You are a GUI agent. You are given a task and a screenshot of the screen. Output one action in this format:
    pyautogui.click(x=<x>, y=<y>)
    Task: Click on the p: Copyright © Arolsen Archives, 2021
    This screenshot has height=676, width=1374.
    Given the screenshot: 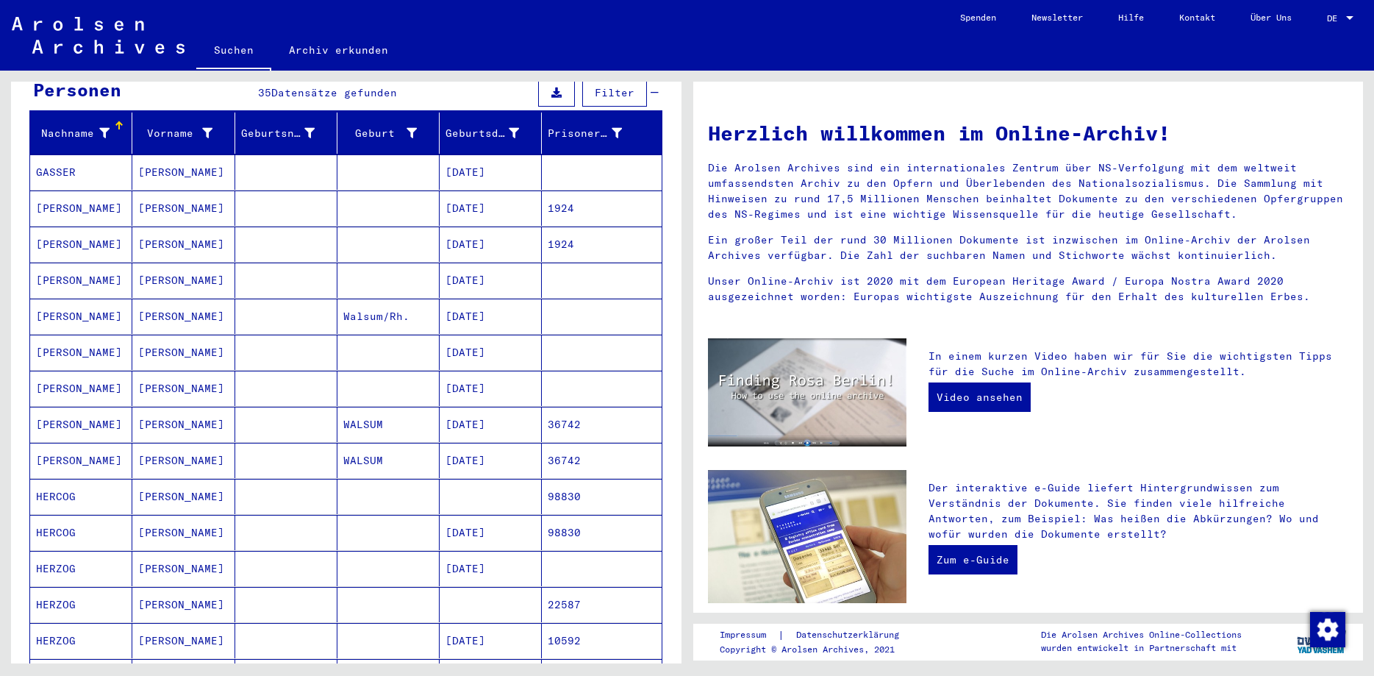 What is the action you would take?
    pyautogui.click(x=818, y=649)
    